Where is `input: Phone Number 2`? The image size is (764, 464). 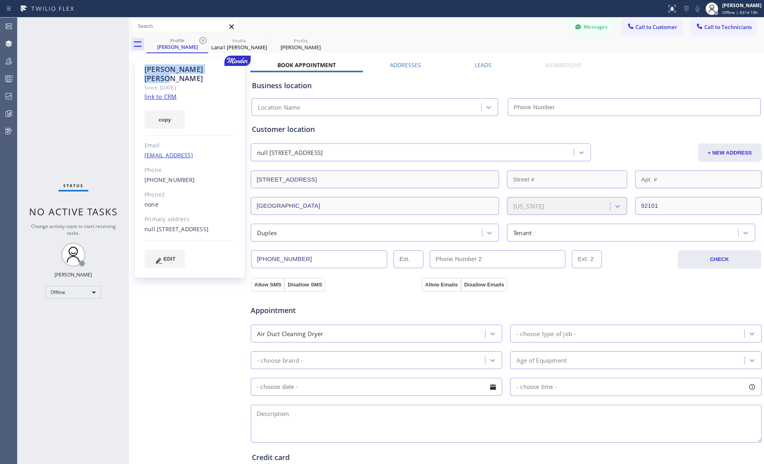 input: Phone Number 2 is located at coordinates (498, 259).